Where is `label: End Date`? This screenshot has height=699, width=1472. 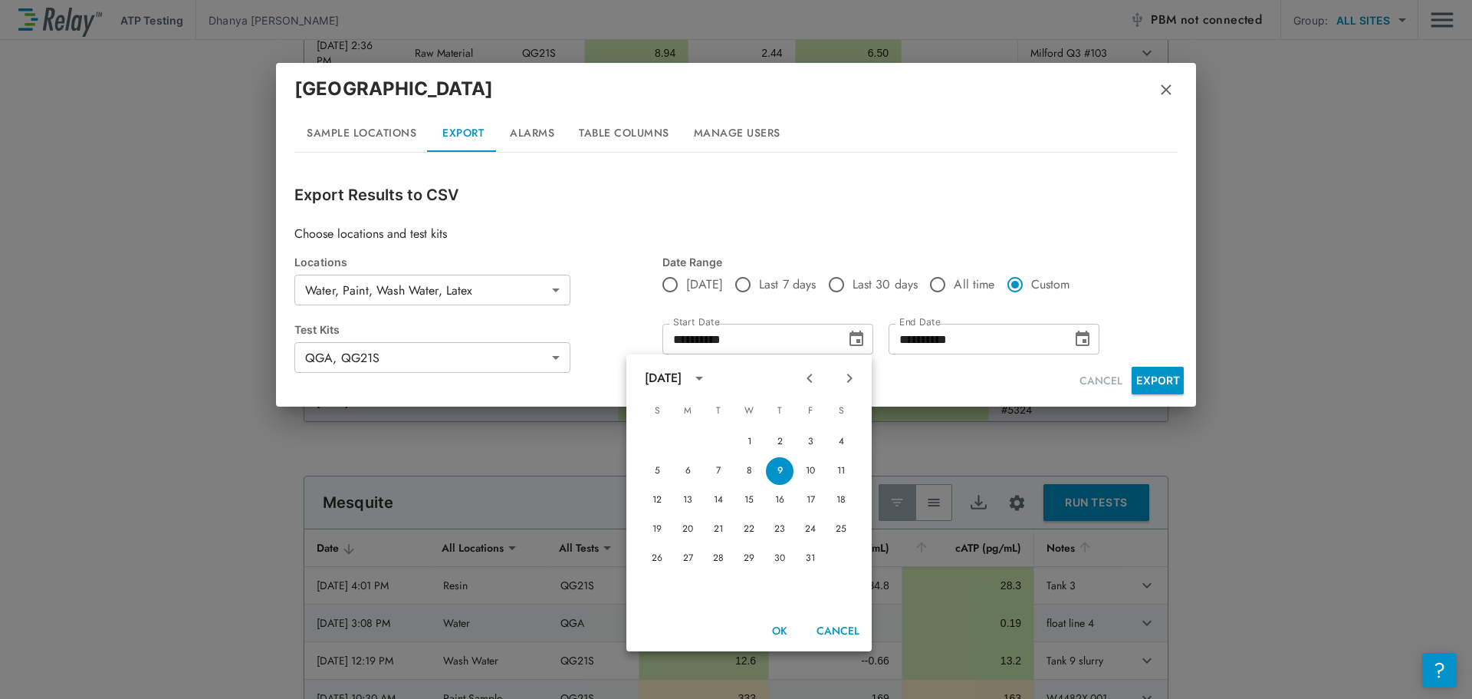
label: End Date is located at coordinates (919, 322).